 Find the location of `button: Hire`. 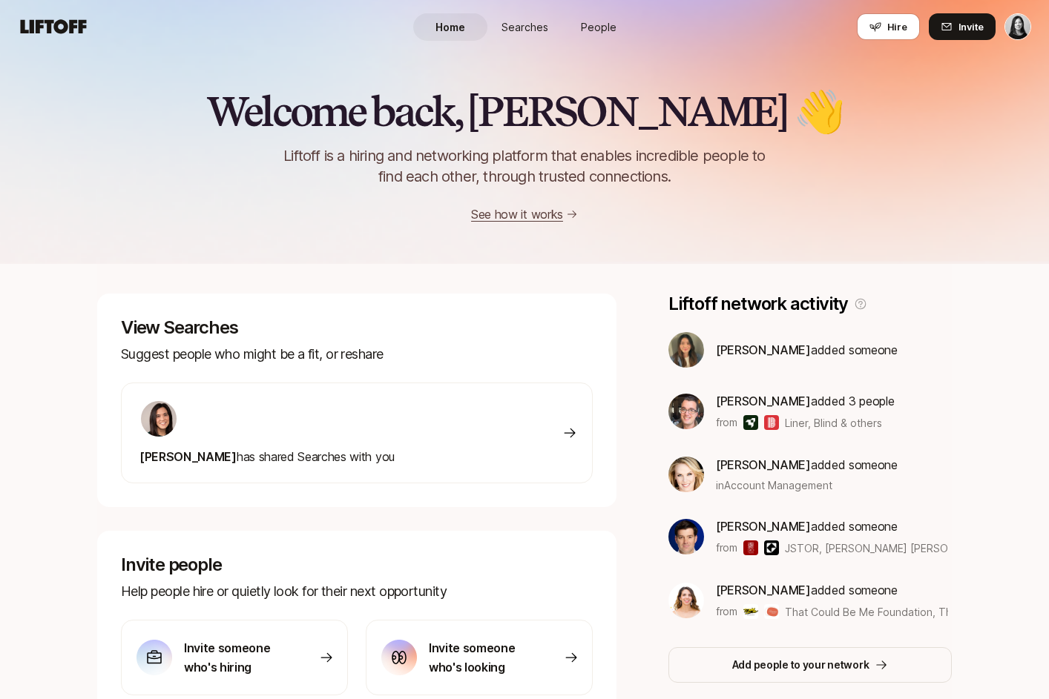

button: Hire is located at coordinates (888, 27).